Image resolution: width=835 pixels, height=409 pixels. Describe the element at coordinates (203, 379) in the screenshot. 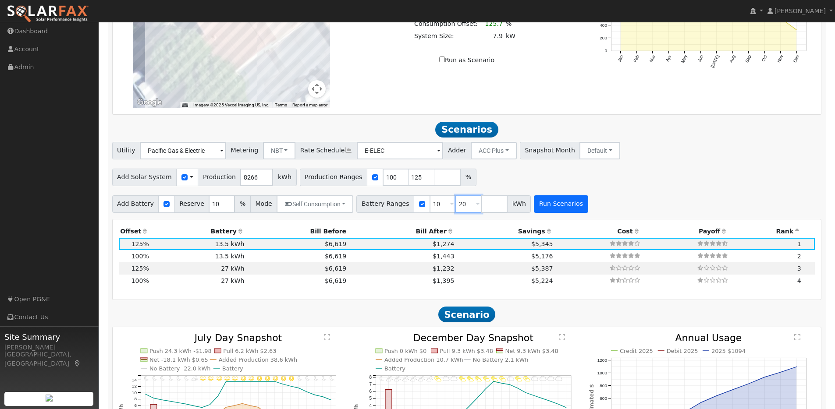

I see `i: 7AM - MostlyClear` at that location.